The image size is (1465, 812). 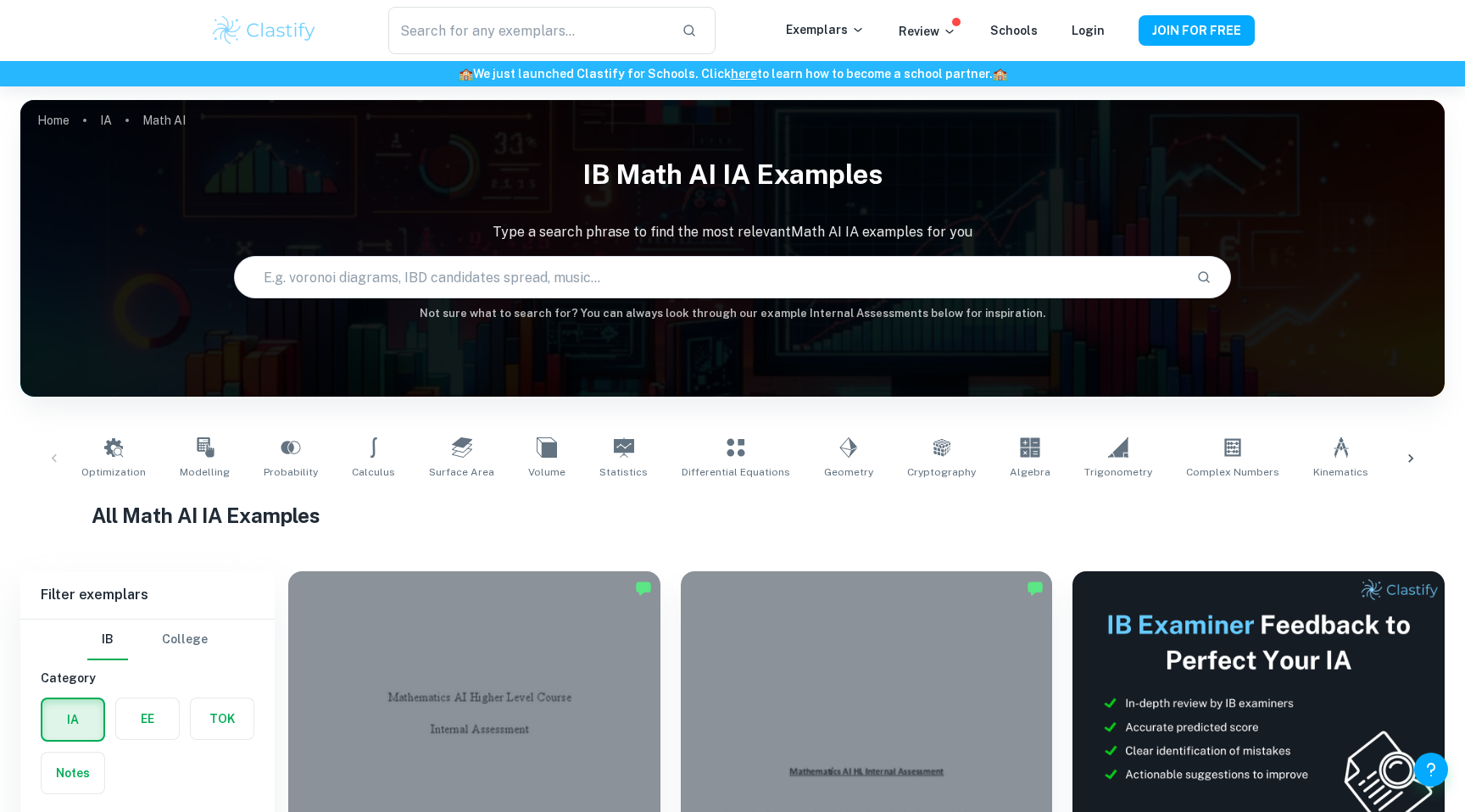 What do you see at coordinates (205, 472) in the screenshot?
I see `span: Modelling` at bounding box center [205, 472].